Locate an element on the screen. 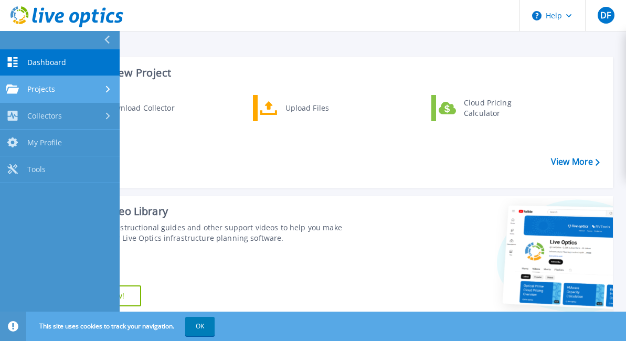  span: Collectors is located at coordinates (45, 116).